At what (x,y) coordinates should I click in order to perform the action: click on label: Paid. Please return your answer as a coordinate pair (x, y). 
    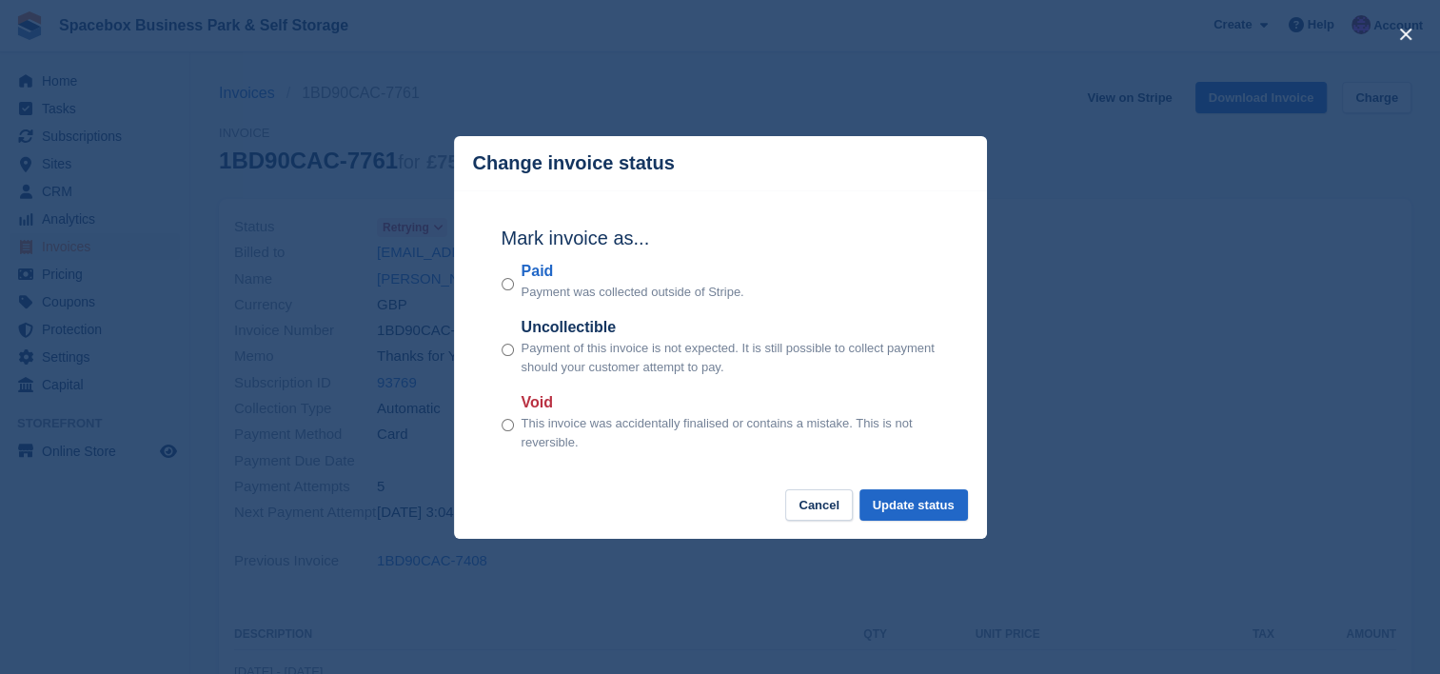
    Looking at the image, I should click on (633, 271).